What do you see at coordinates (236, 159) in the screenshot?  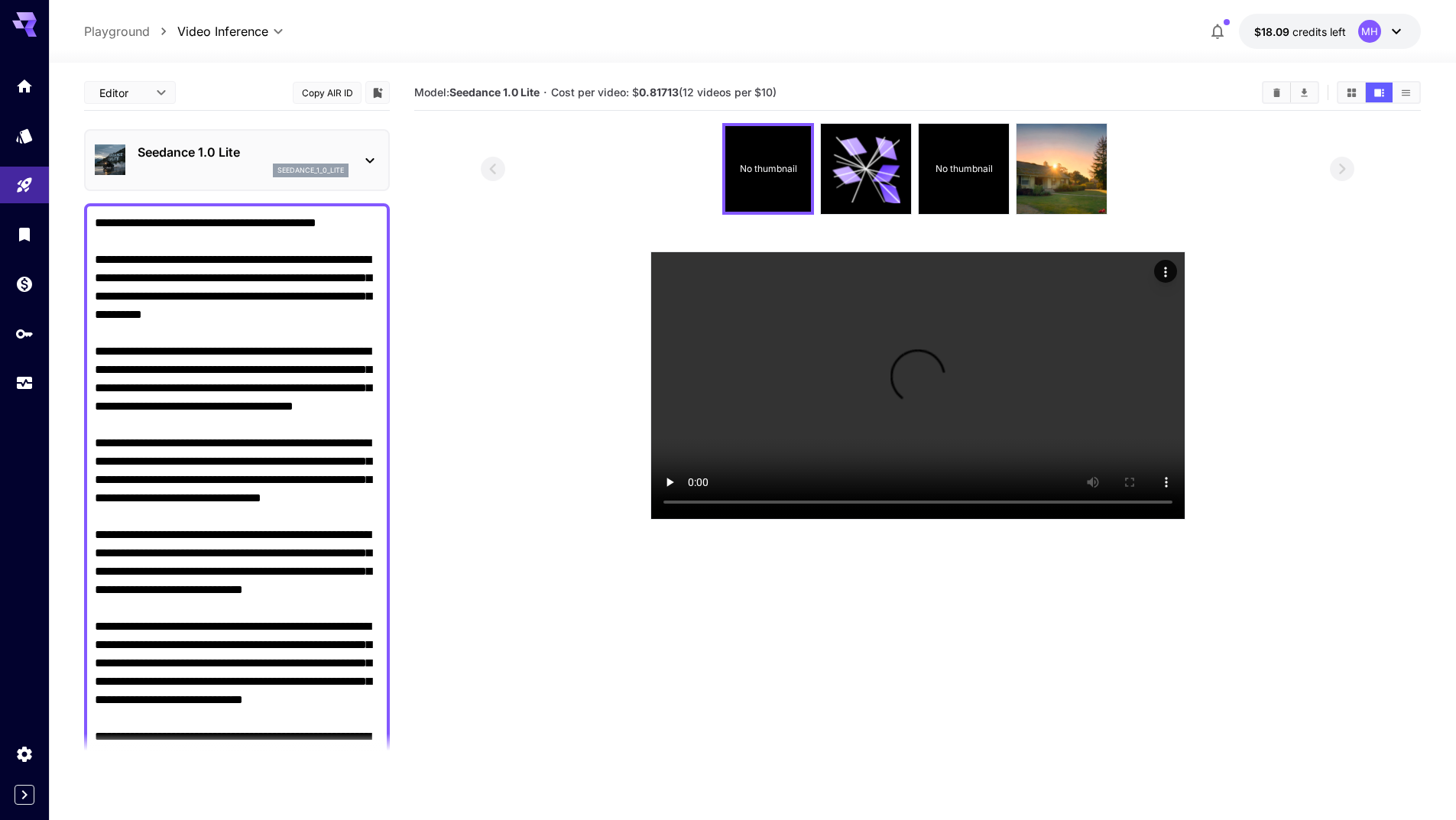 I see `div: Seedance 1.0 Liteseedance_1_0_lite` at bounding box center [236, 159].